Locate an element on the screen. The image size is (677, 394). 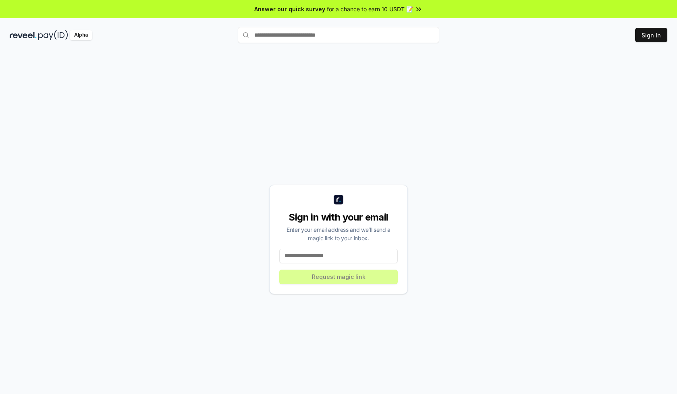
span: for a chance to earn 10 USDT 📝 is located at coordinates (370, 9).